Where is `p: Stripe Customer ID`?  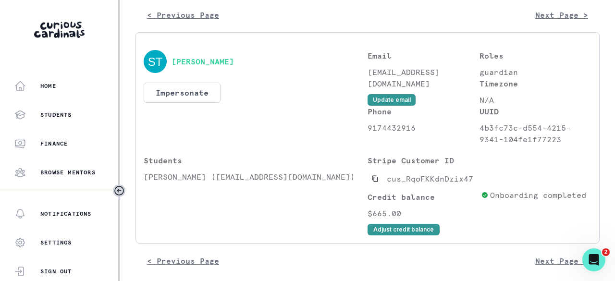
p: Stripe Customer ID is located at coordinates (422, 160).